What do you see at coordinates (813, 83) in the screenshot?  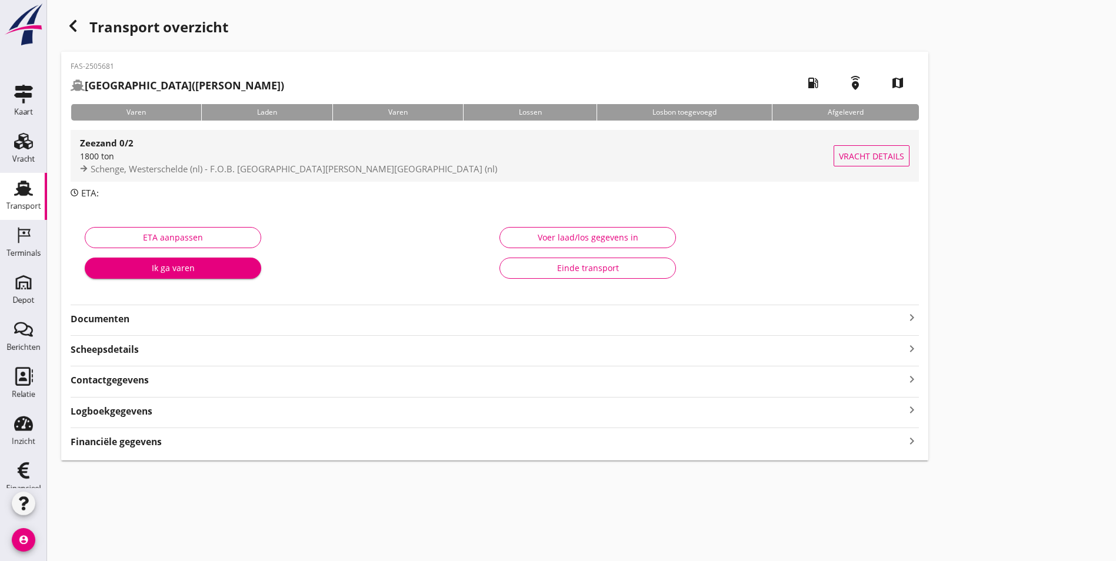 I see `i: local_gas_station` at bounding box center [813, 83].